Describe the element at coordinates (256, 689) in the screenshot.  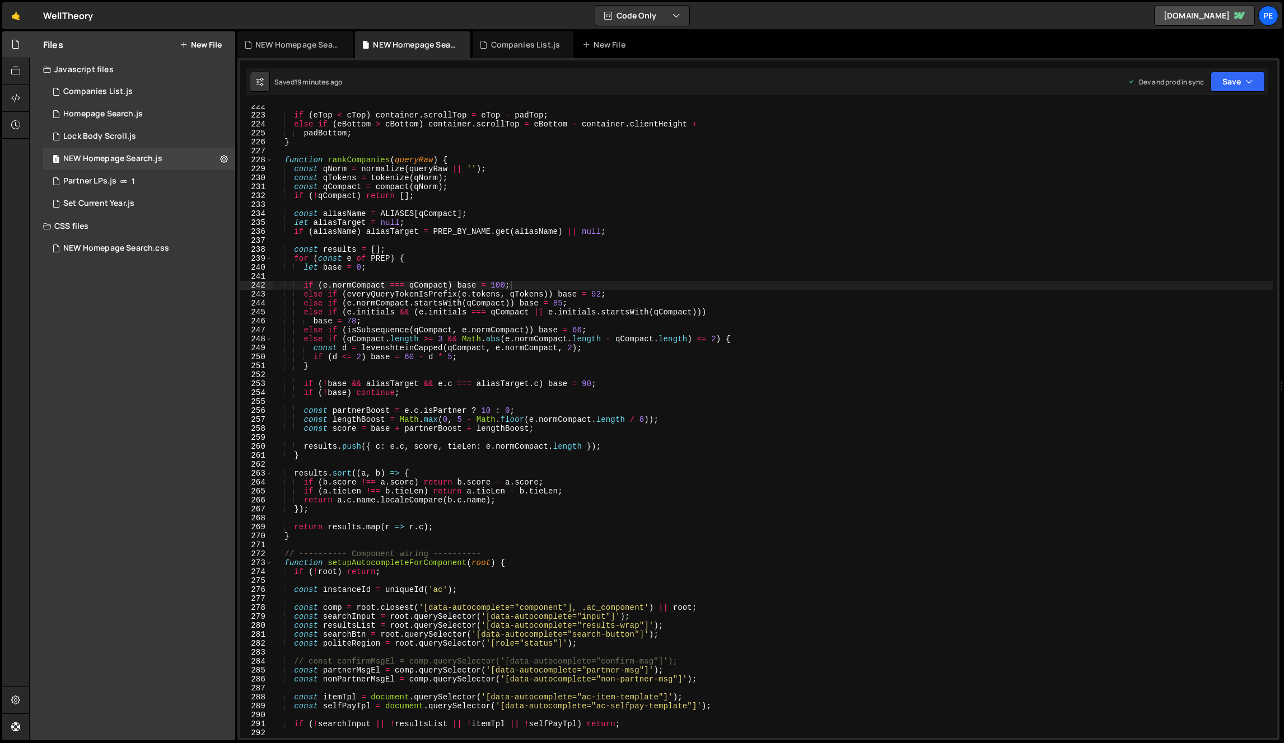
I see `div: 287` at that location.